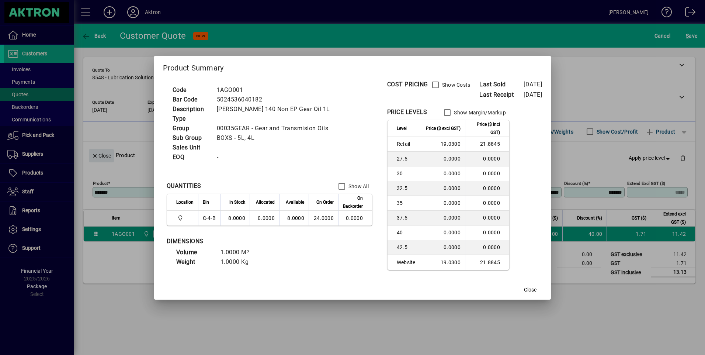  Describe the element at coordinates (276, 100) in the screenshot. I see `td: 5024536040182` at that location.